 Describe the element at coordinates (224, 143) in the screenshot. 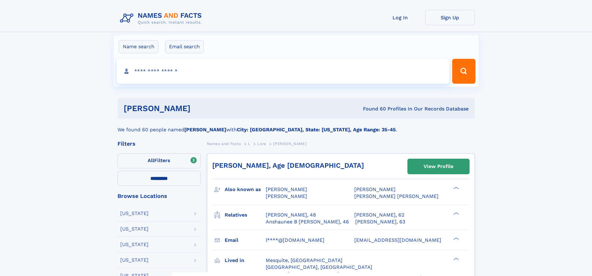

I see `a: Names and Facts` at that location.